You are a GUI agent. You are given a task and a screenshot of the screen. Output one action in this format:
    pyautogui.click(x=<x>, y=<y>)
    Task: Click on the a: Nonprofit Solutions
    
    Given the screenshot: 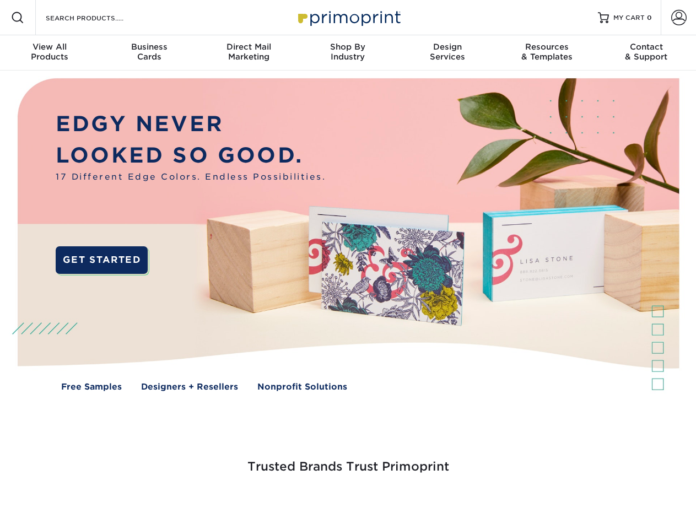 What is the action you would take?
    pyautogui.click(x=302, y=387)
    